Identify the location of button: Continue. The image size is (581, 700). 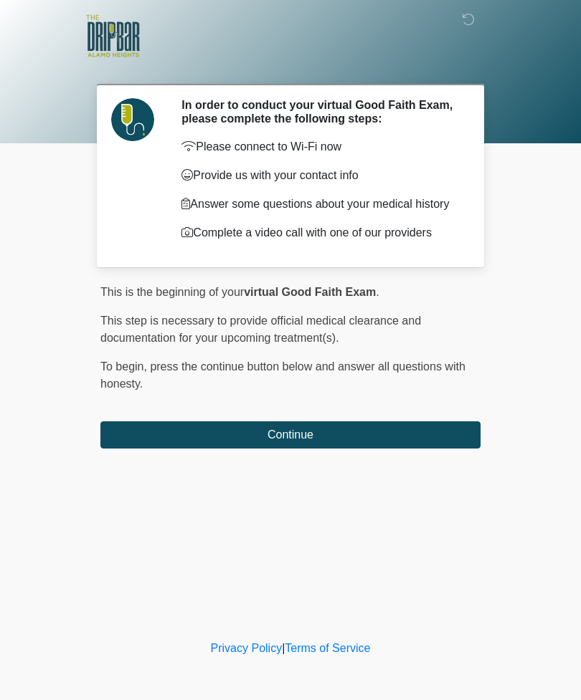
(290, 435).